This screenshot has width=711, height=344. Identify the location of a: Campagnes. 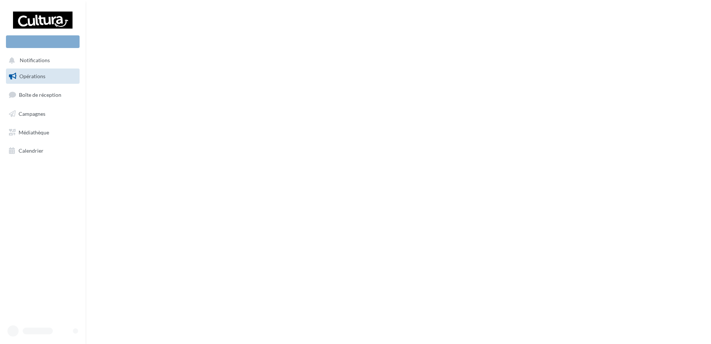
(43, 114).